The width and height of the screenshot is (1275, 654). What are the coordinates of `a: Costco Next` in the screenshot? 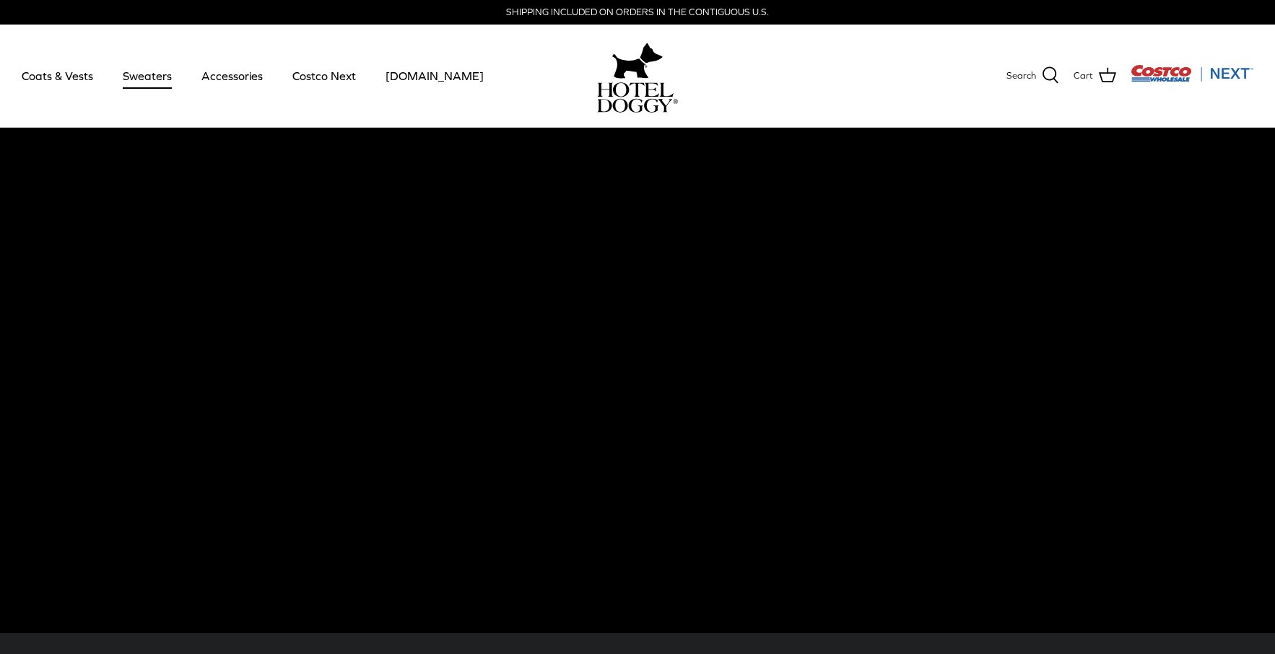 It's located at (324, 76).